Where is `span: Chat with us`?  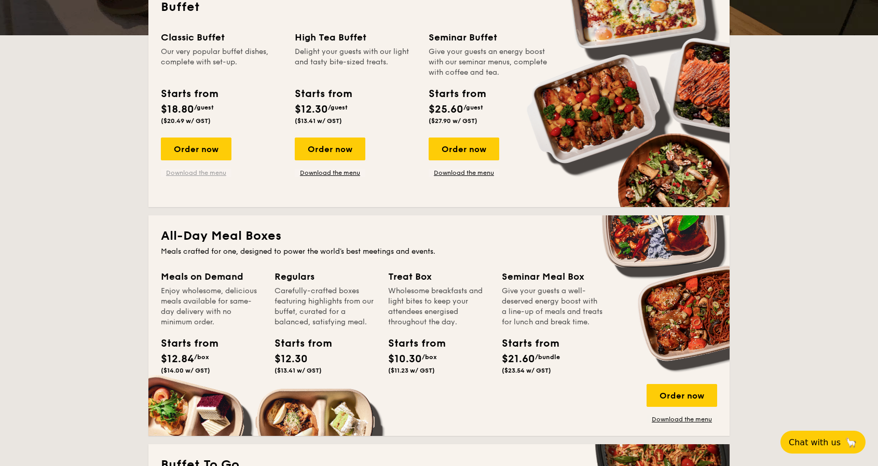 span: Chat with us is located at coordinates (815, 442).